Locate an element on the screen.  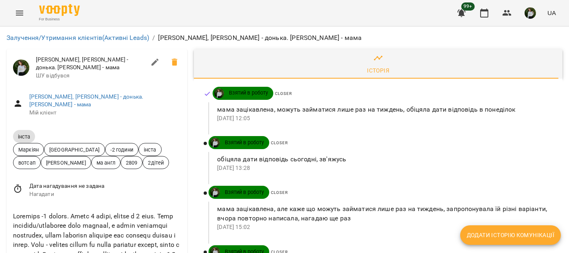
span: -2 години is located at coordinates (122, 149).